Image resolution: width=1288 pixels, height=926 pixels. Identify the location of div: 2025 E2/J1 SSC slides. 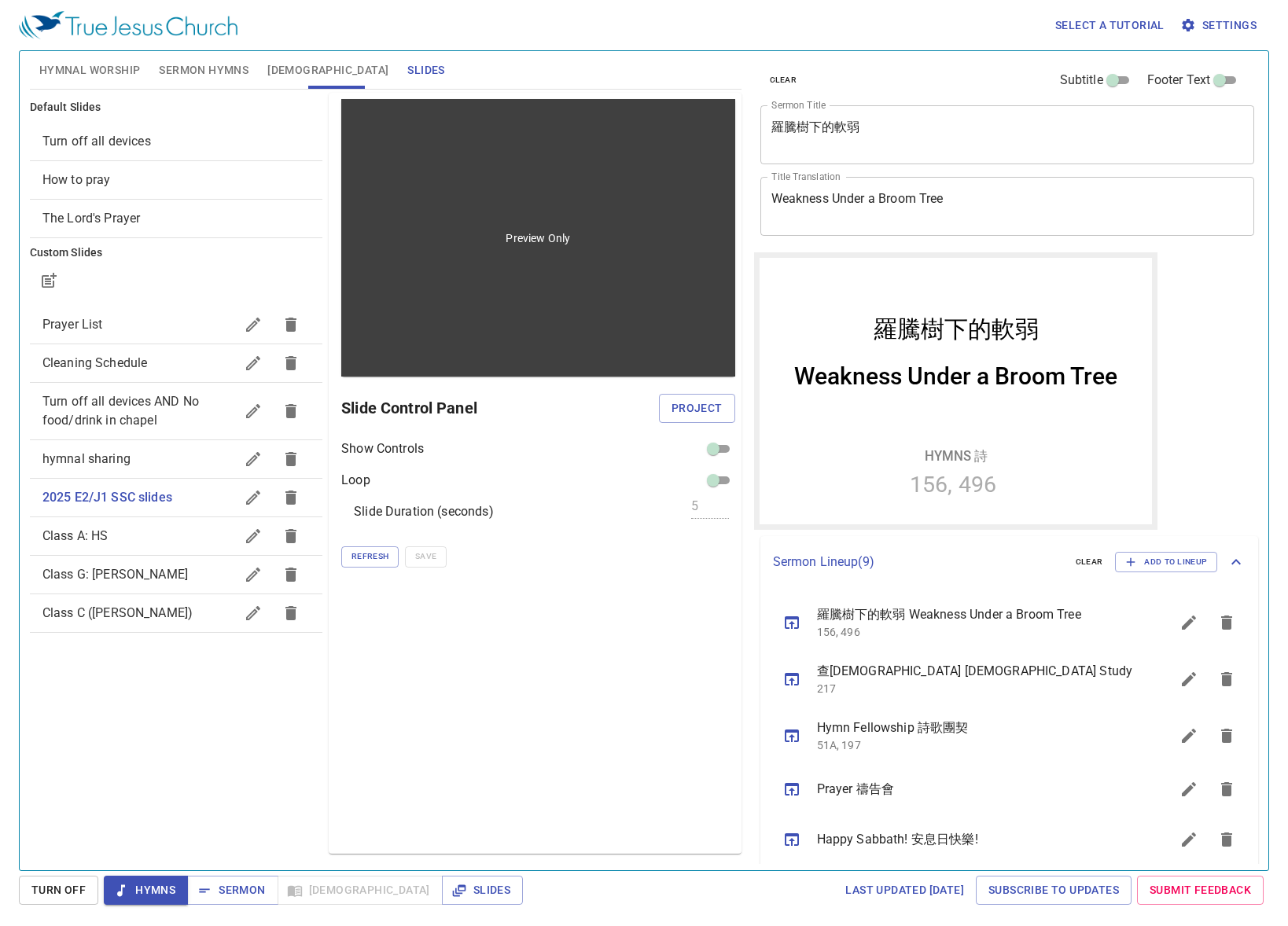
(176, 498).